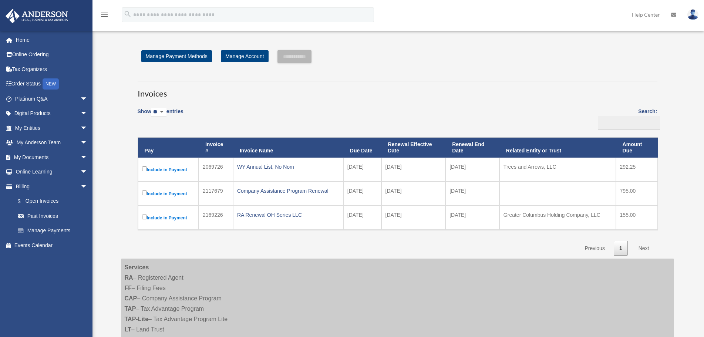  What do you see at coordinates (52, 157) in the screenshot?
I see `a: My Documentsarrow_drop_down` at bounding box center [52, 157].